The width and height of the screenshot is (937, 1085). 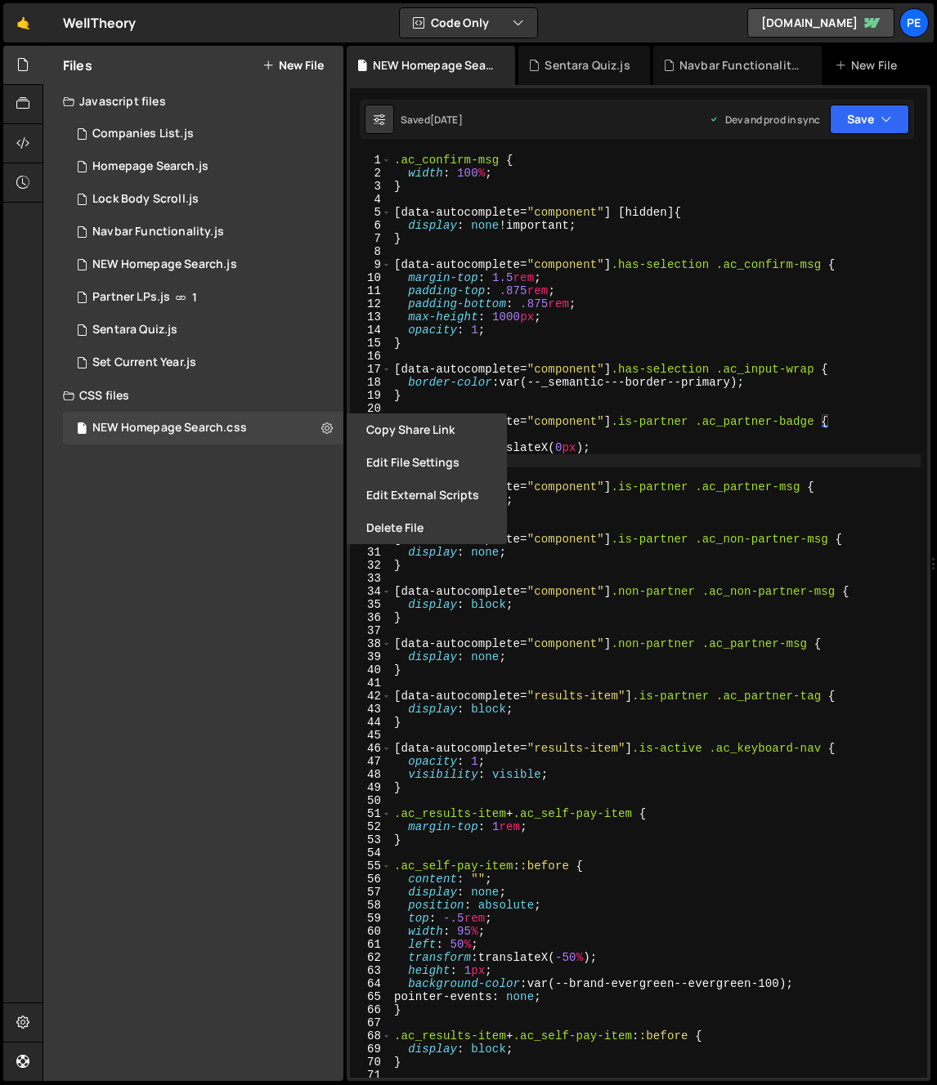 I want to click on div: Set Current Year.js, so click(x=144, y=363).